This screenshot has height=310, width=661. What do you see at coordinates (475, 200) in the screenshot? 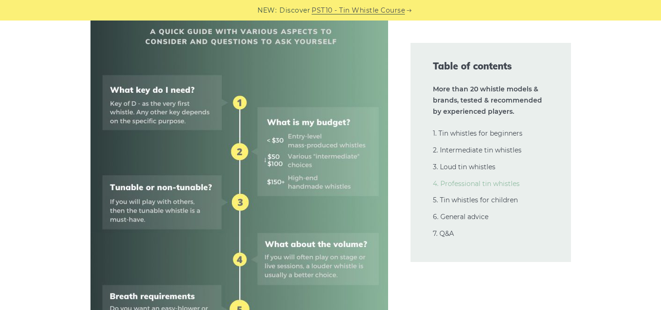
I see `a: 5. Tin whistles for children` at bounding box center [475, 200].